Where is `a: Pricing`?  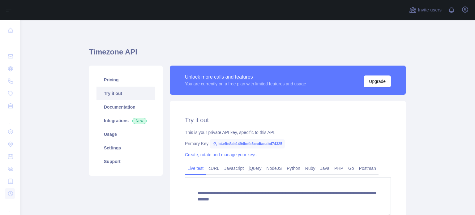
a: Pricing is located at coordinates (126, 80).